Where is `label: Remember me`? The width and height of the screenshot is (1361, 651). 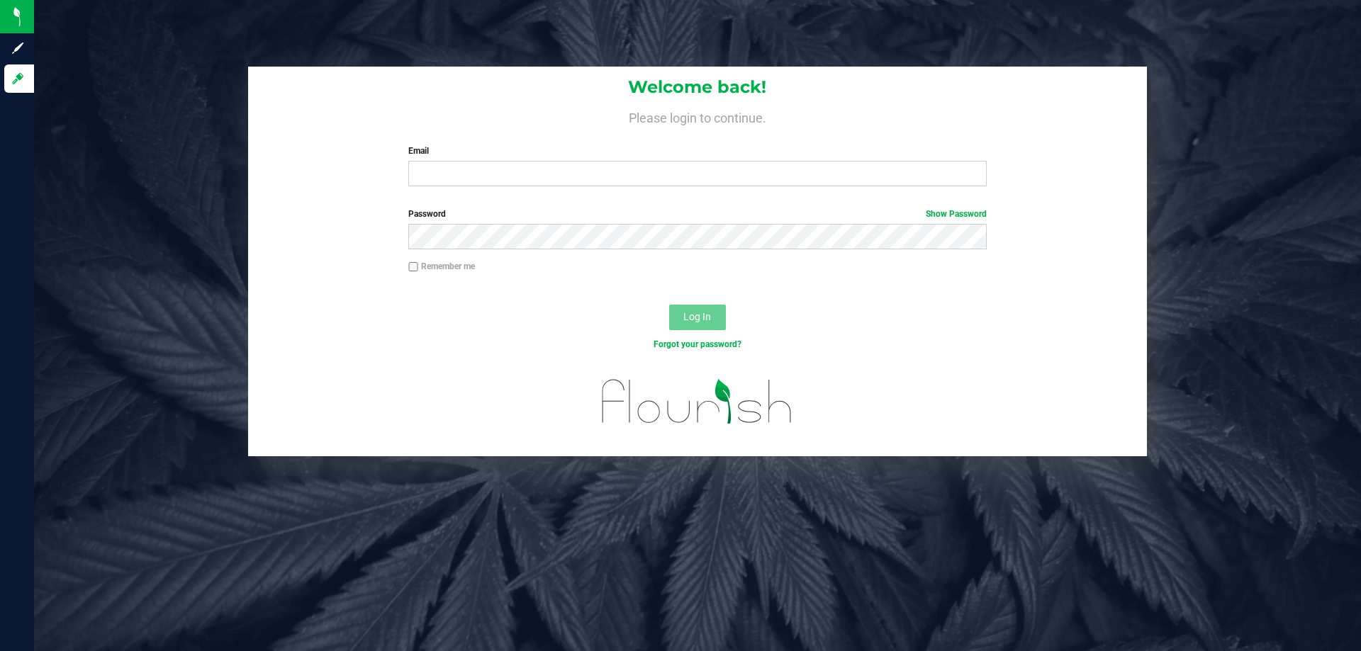
label: Remember me is located at coordinates (441, 266).